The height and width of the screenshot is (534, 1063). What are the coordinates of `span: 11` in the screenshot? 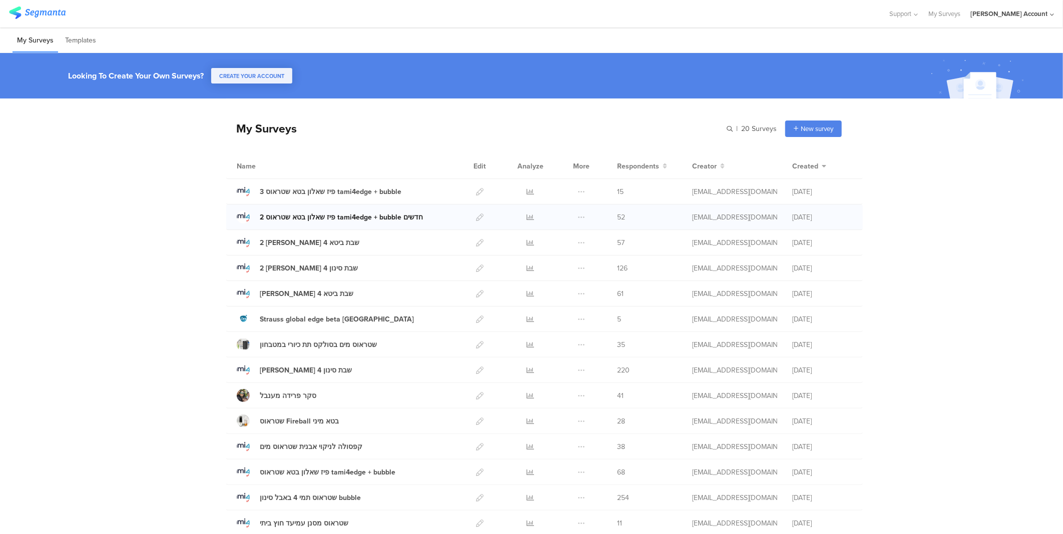 It's located at (619, 523).